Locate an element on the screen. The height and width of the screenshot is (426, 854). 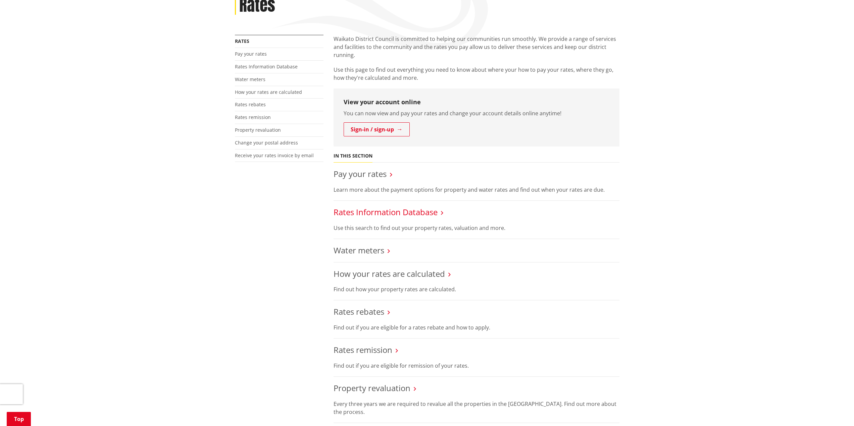
p: Waikato District Council is committed to helping our communities run smoothly. We provide a range... is located at coordinates (476, 47).